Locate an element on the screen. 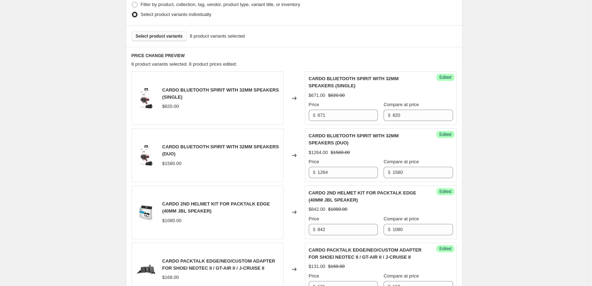  span: 8 product variants selected. 8 product prices edited: is located at coordinates (184, 64).